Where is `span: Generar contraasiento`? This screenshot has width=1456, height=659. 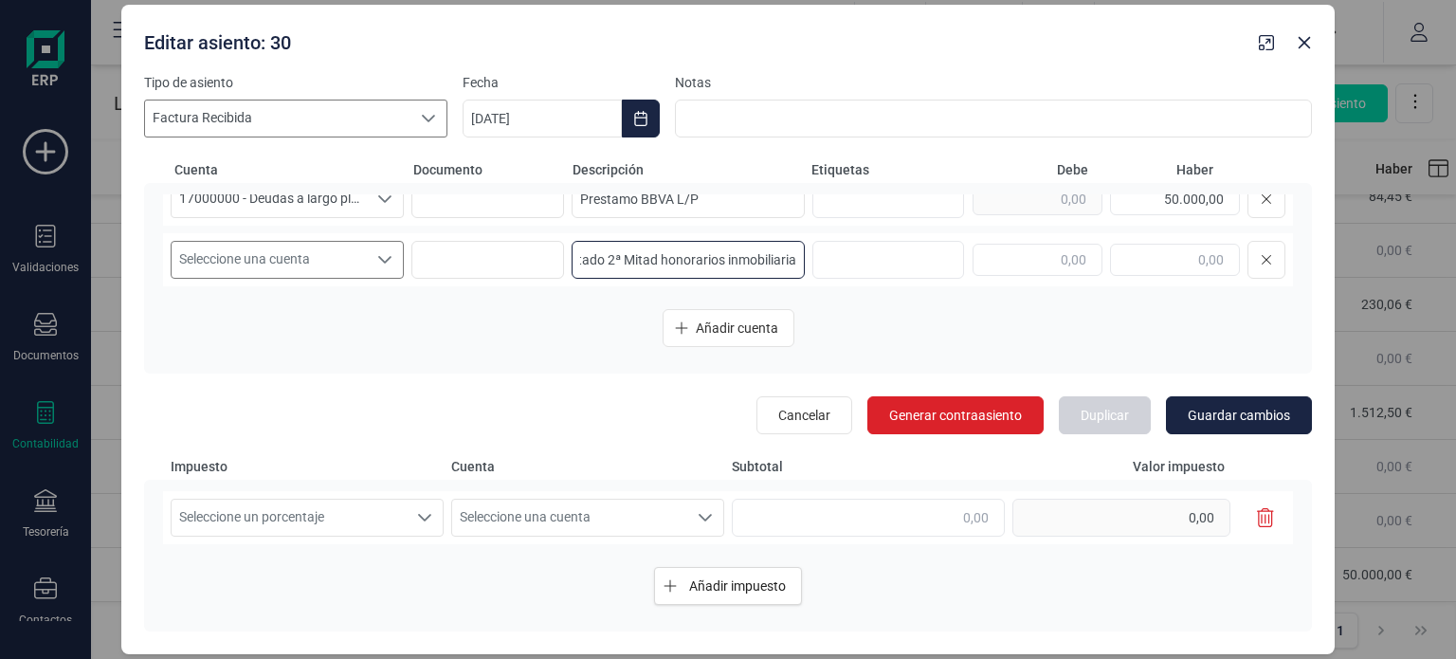 span: Generar contraasiento is located at coordinates (955, 415).